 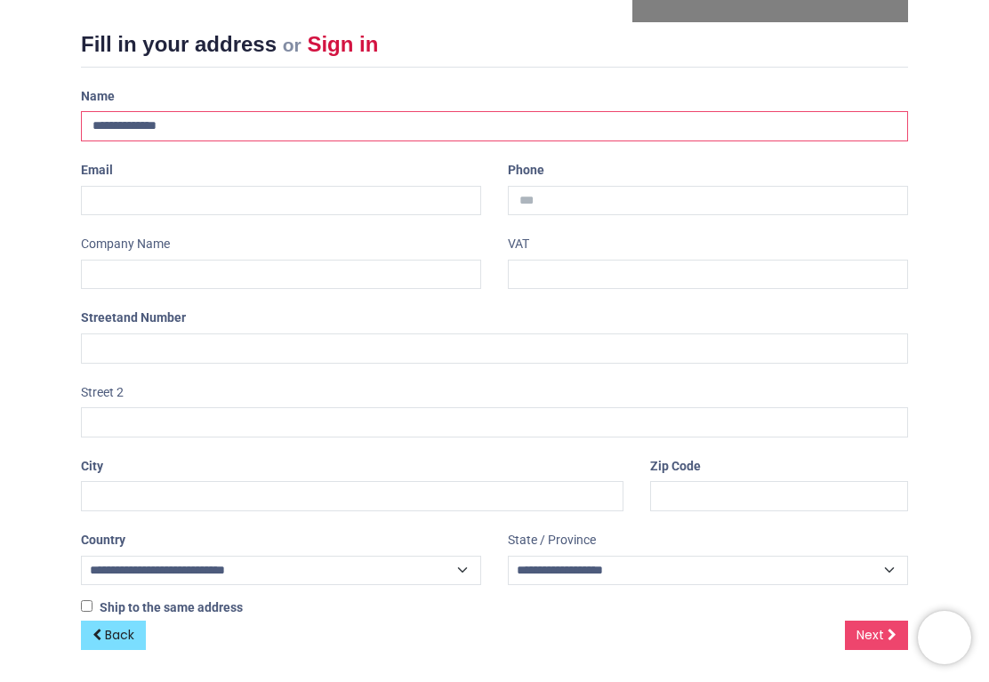 What do you see at coordinates (113, 636) in the screenshot?
I see `a: Back` at bounding box center [113, 636].